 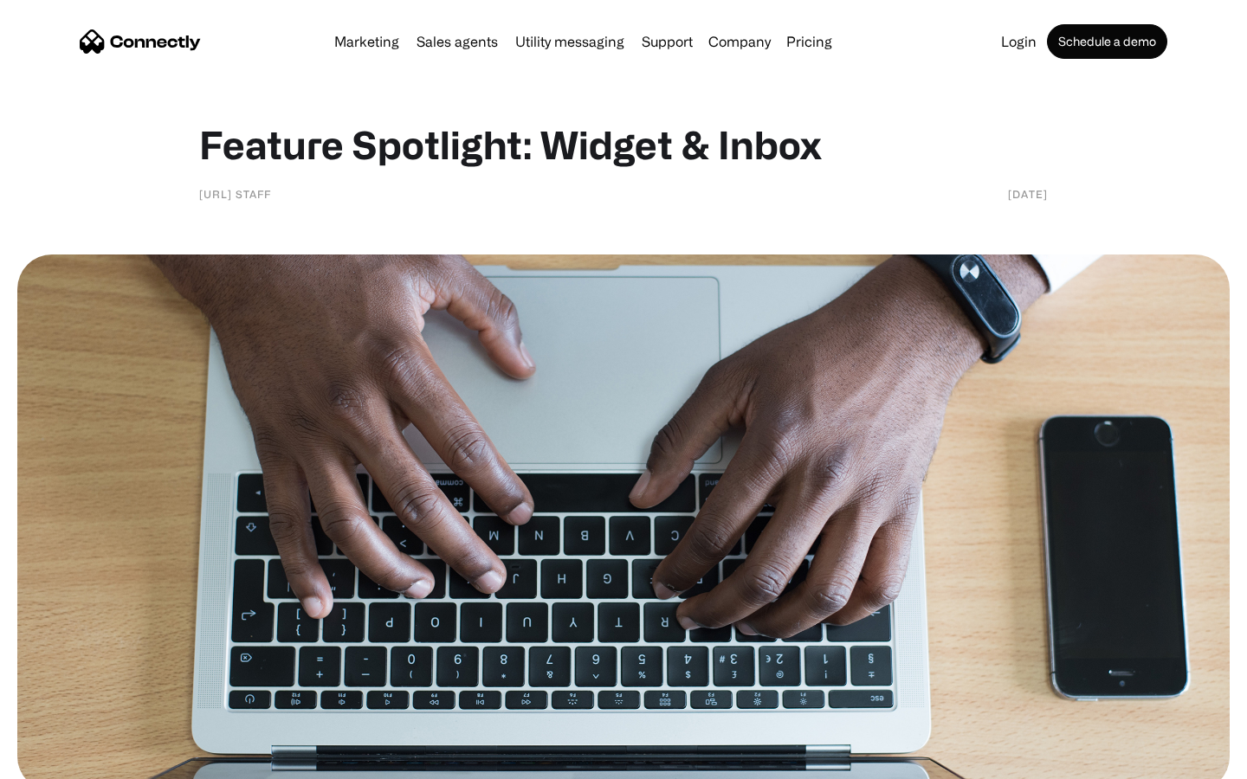 I want to click on a: Sales agents, so click(x=457, y=42).